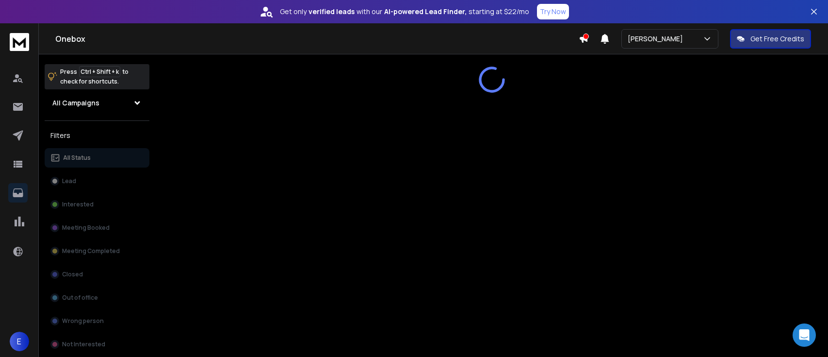  Describe the element at coordinates (97, 135) in the screenshot. I see `h3: Filters` at that location.